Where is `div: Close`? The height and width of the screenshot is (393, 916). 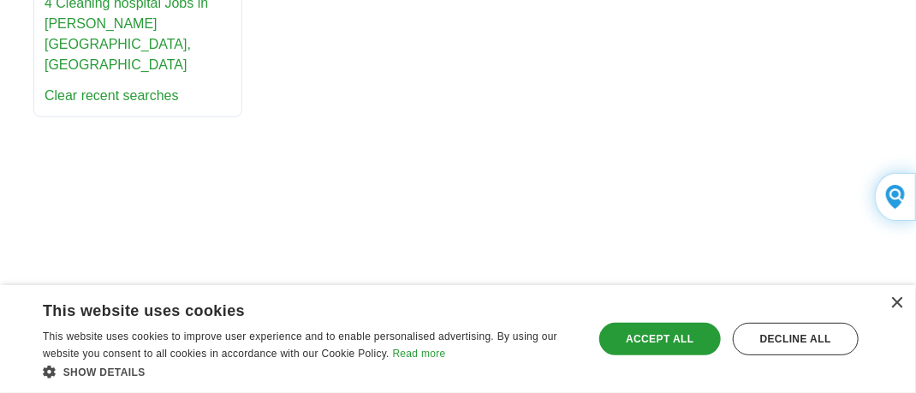 div: Close is located at coordinates (896, 303).